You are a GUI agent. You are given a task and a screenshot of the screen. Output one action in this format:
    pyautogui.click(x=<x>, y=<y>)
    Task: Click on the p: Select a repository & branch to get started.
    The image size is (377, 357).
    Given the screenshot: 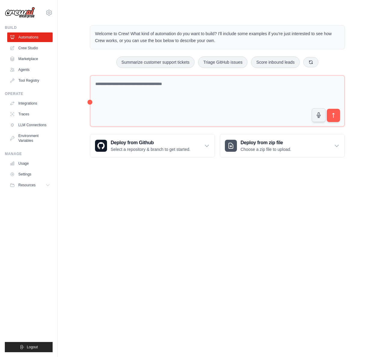 What is the action you would take?
    pyautogui.click(x=150, y=149)
    